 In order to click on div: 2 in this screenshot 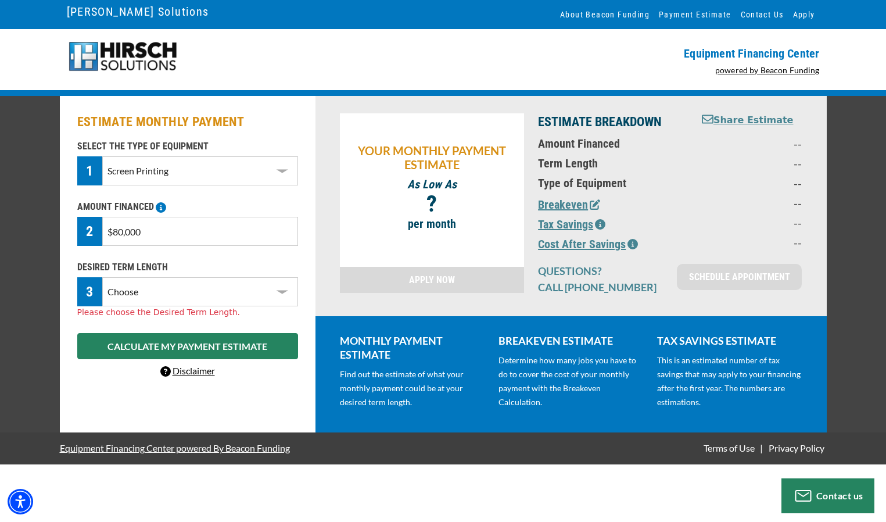, I will do `click(90, 231)`.